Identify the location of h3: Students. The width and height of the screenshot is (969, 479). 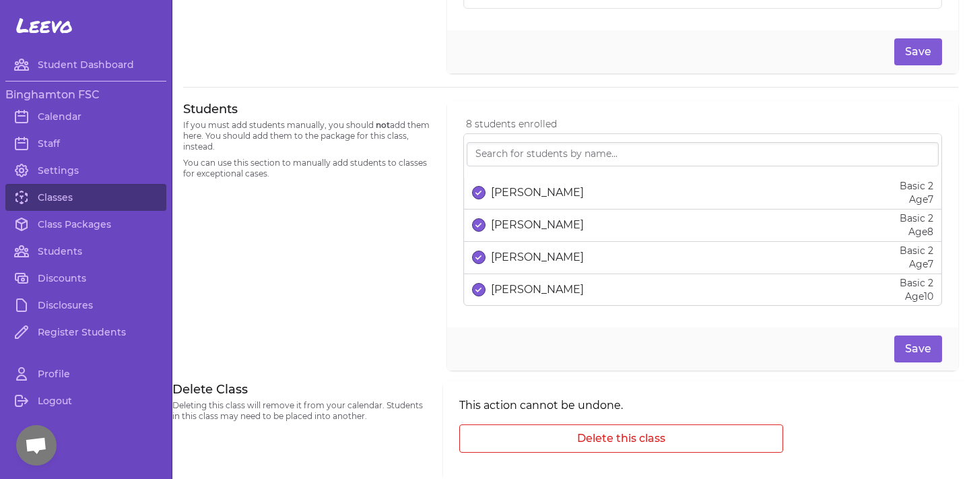
(307, 109).